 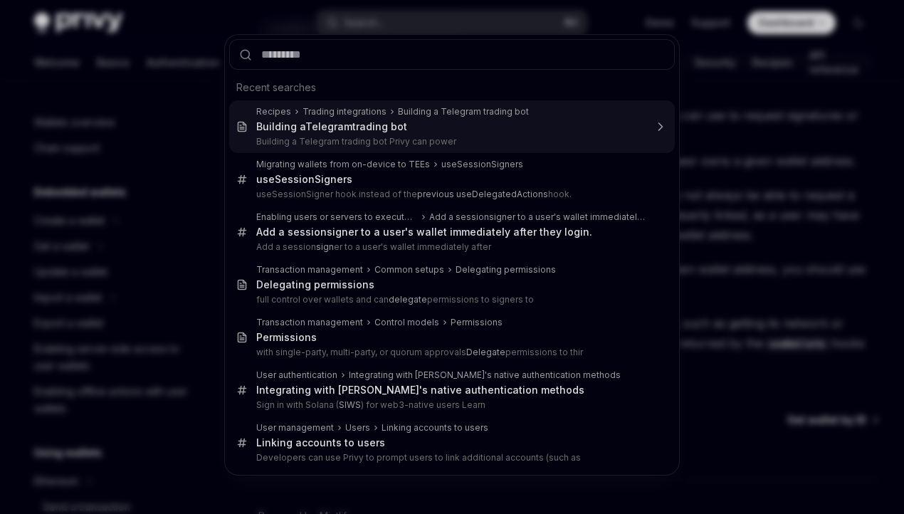 What do you see at coordinates (450, 247) in the screenshot?
I see `p: Add a session er to a user's wallet immediately after` at bounding box center [450, 247].